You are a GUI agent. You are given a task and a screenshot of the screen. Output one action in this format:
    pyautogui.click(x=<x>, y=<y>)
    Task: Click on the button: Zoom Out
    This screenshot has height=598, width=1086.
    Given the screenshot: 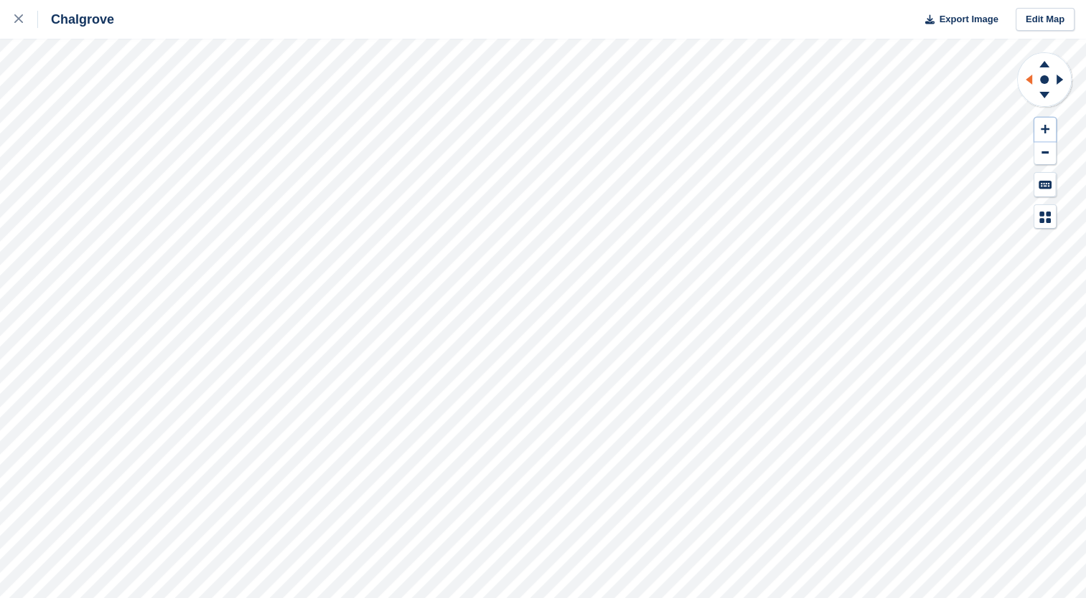 What is the action you would take?
    pyautogui.click(x=1045, y=153)
    